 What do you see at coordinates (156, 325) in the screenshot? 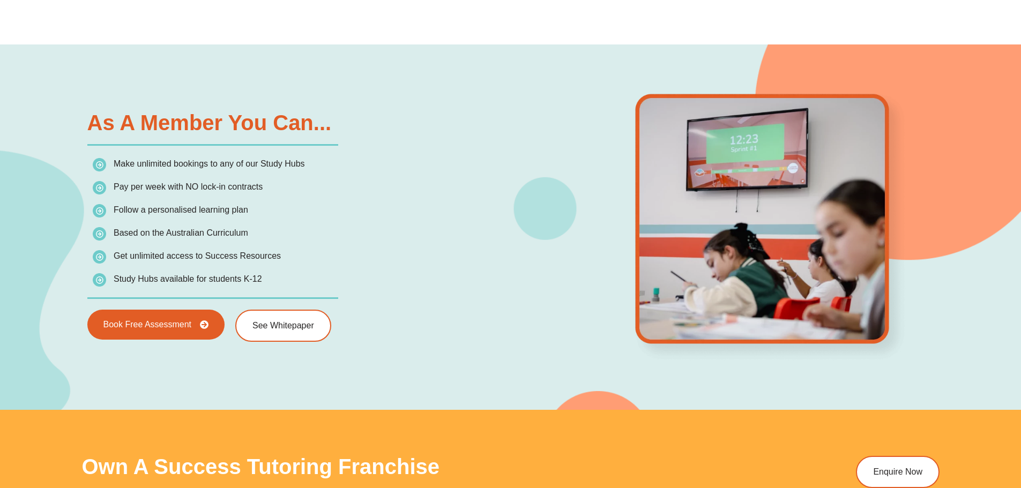
I see `a: Book Free Assessment` at bounding box center [156, 325].